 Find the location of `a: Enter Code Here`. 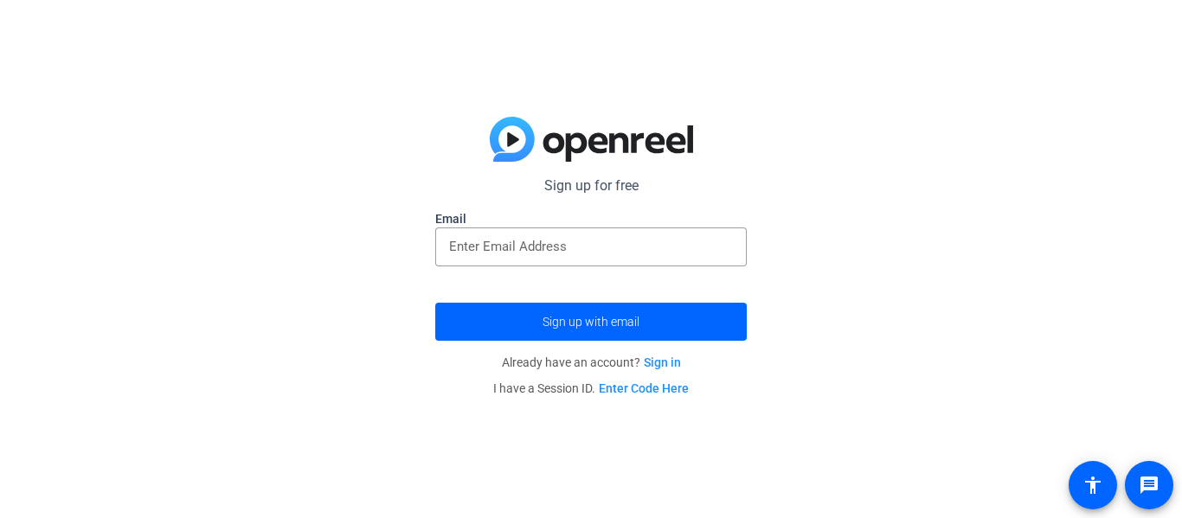

a: Enter Code Here is located at coordinates (644, 388).